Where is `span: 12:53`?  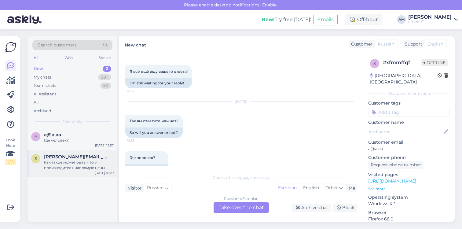 span: 12:53 is located at coordinates (138, 140).